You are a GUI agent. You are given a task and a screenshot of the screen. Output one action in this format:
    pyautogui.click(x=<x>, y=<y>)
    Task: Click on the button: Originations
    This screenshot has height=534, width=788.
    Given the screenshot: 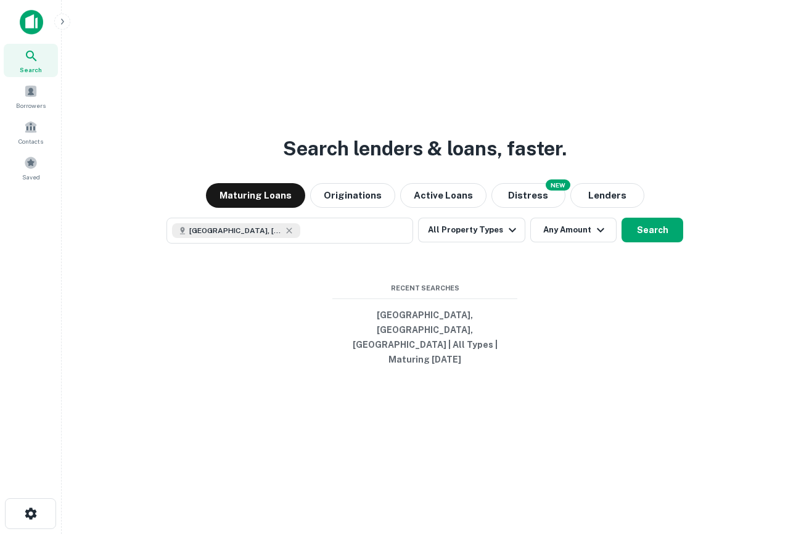 What is the action you would take?
    pyautogui.click(x=353, y=196)
    